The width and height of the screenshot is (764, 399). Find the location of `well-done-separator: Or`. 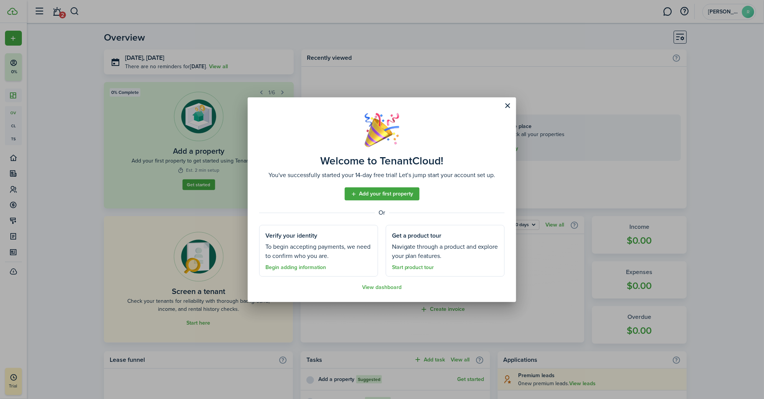

well-done-separator: Or is located at coordinates (382, 213).